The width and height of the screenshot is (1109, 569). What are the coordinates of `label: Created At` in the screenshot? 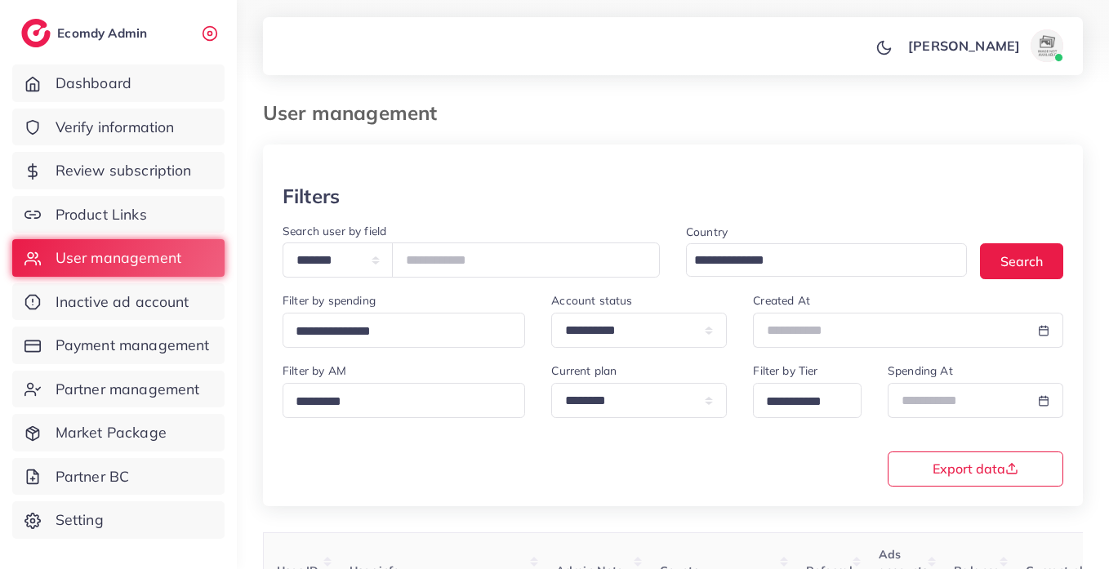 It's located at (781, 300).